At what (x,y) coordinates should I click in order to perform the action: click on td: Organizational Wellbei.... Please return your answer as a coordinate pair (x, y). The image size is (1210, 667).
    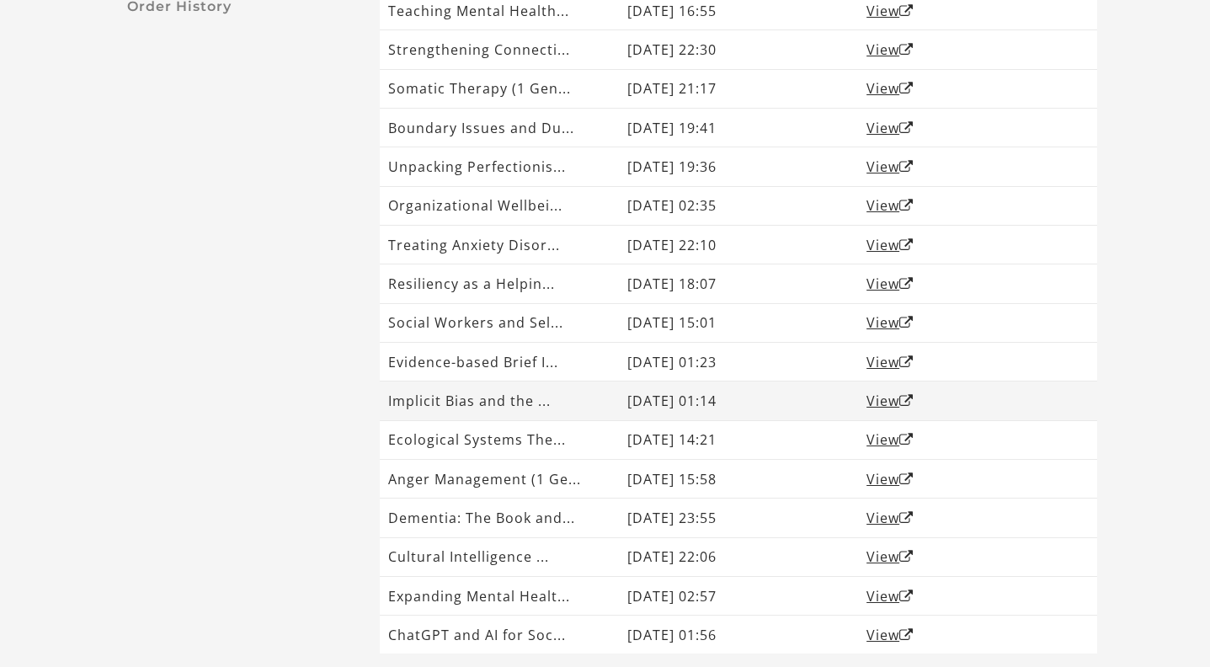
    Looking at the image, I should click on (499, 205).